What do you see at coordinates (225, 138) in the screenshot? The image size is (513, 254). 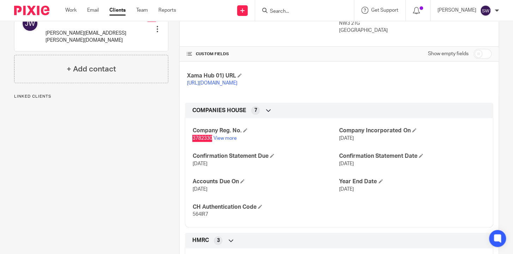 I see `a: View more` at bounding box center [225, 138].